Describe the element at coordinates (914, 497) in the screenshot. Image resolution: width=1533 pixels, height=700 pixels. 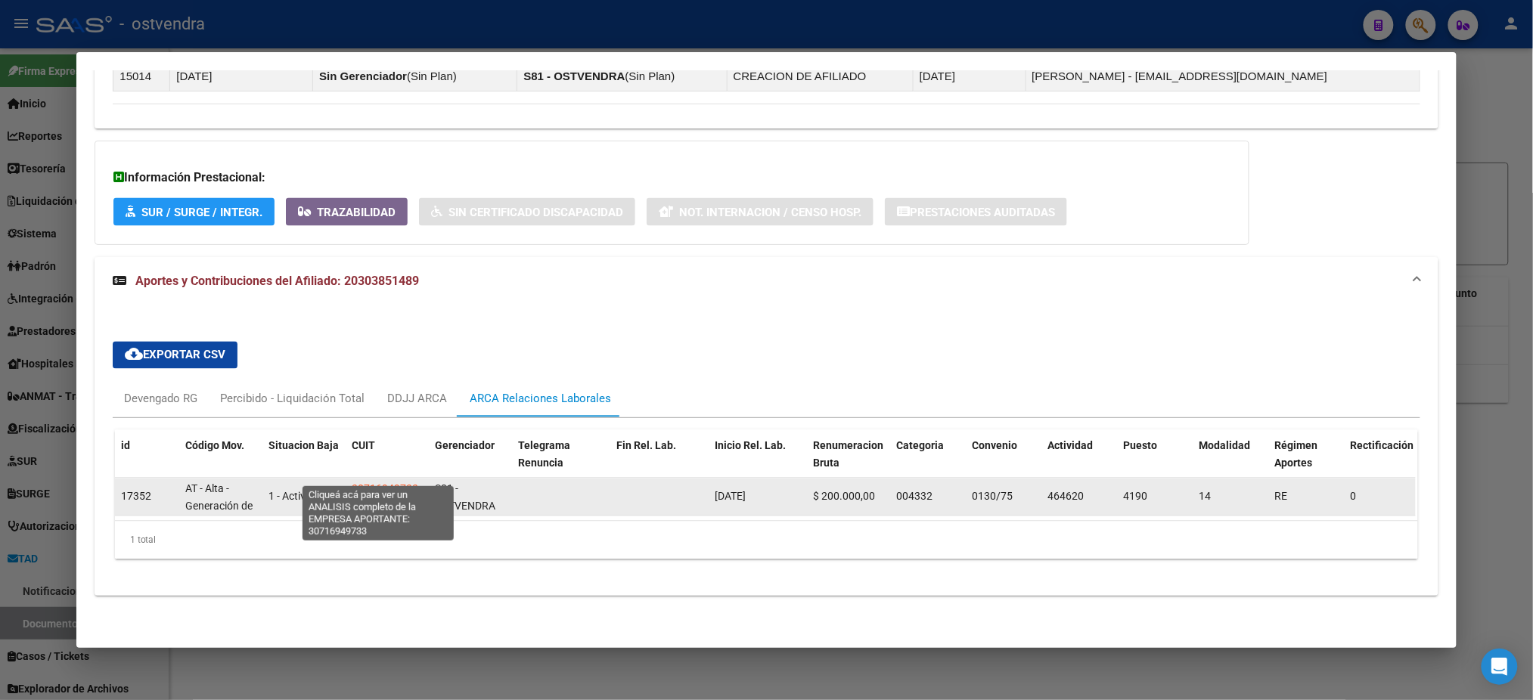
I see `span: 004332` at that location.